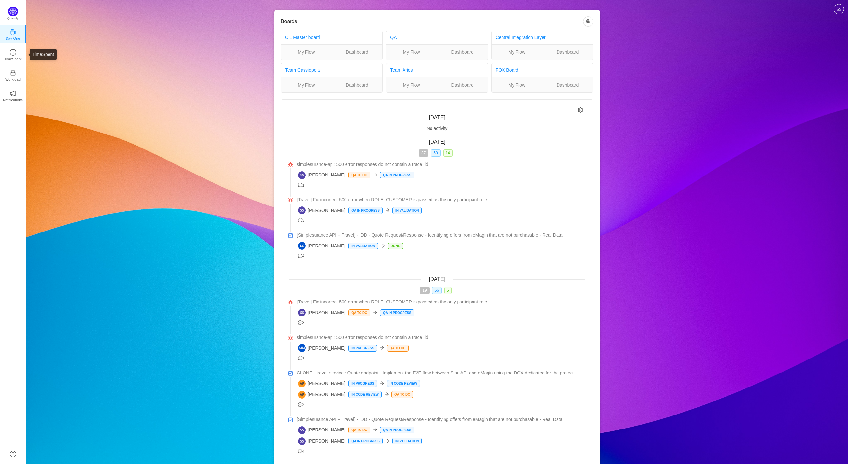 The image size is (848, 464). What do you see at coordinates (13, 94) in the screenshot?
I see `i: icon: notification` at bounding box center [13, 94].